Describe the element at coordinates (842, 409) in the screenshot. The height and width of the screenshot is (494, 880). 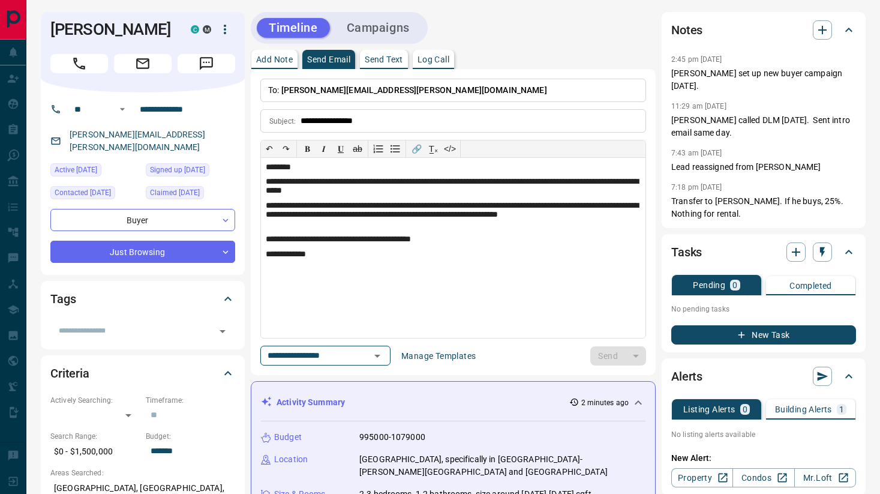
I see `p: 1` at that location.